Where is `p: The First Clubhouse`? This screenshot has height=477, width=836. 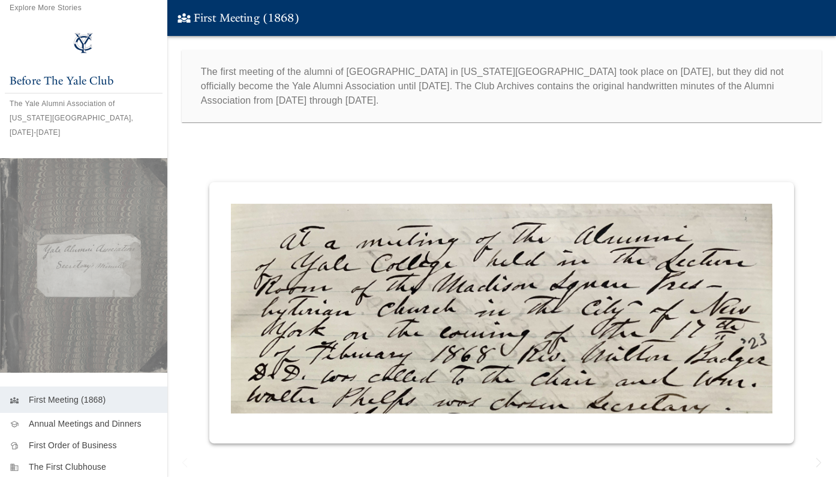 p: The First Clubhouse is located at coordinates (93, 467).